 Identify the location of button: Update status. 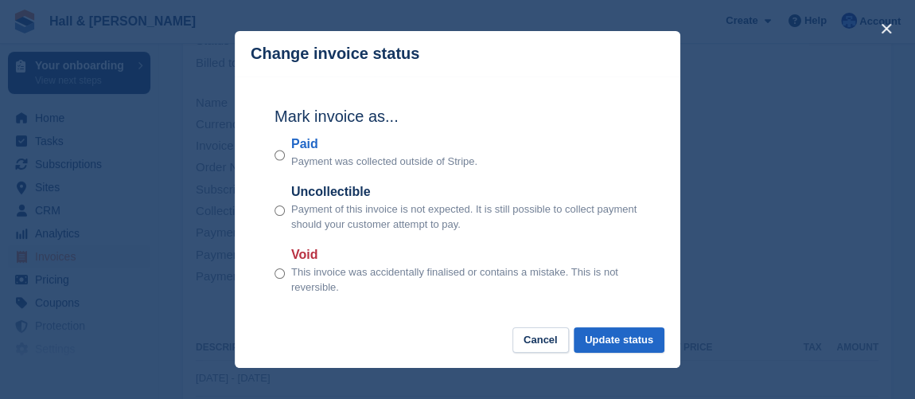
(619, 340).